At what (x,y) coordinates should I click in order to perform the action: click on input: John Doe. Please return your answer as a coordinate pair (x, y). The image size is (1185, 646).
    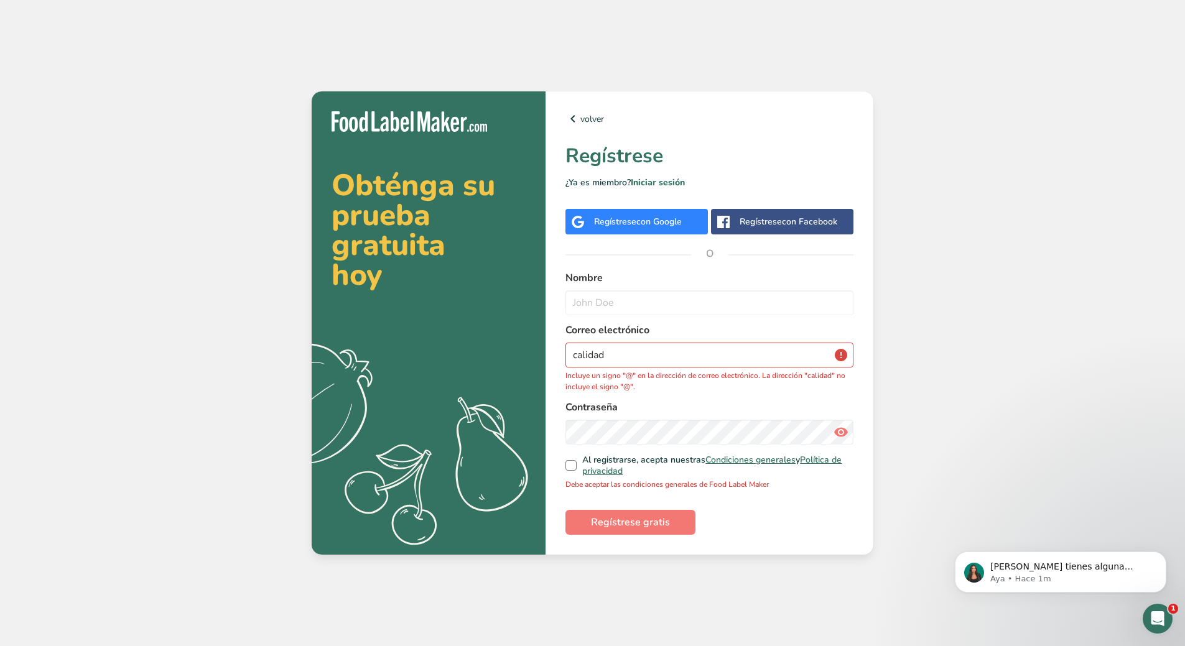
    Looking at the image, I should click on (709, 303).